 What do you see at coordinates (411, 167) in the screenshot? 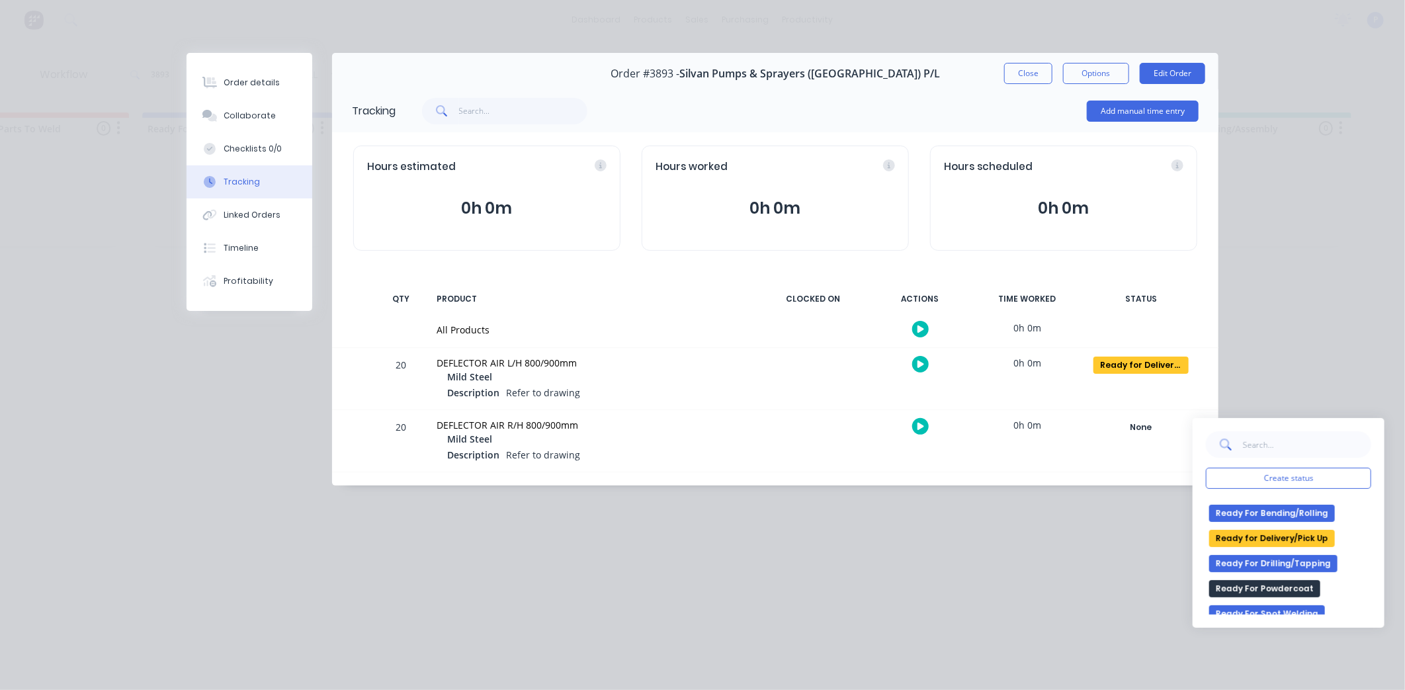
I see `span: Hours estimated` at bounding box center [411, 167].